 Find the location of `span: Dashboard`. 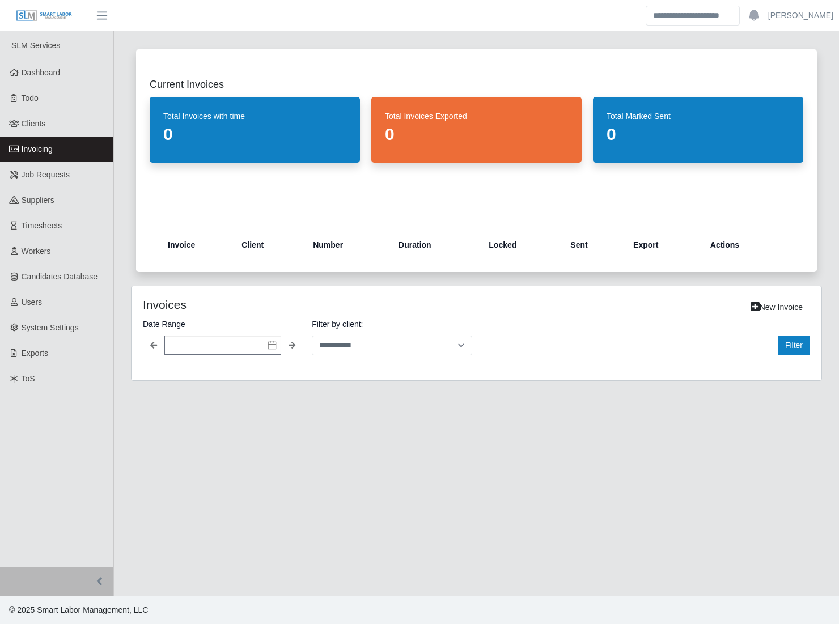

span: Dashboard is located at coordinates (41, 73).